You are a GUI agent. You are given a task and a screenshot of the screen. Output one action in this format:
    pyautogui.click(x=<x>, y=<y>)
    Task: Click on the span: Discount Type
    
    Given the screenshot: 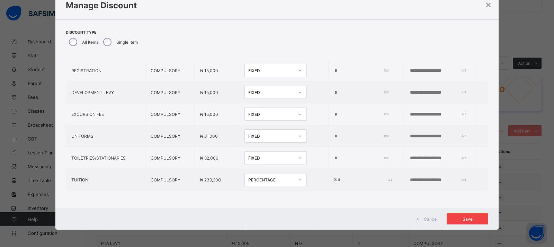 What is the action you would take?
    pyautogui.click(x=103, y=32)
    